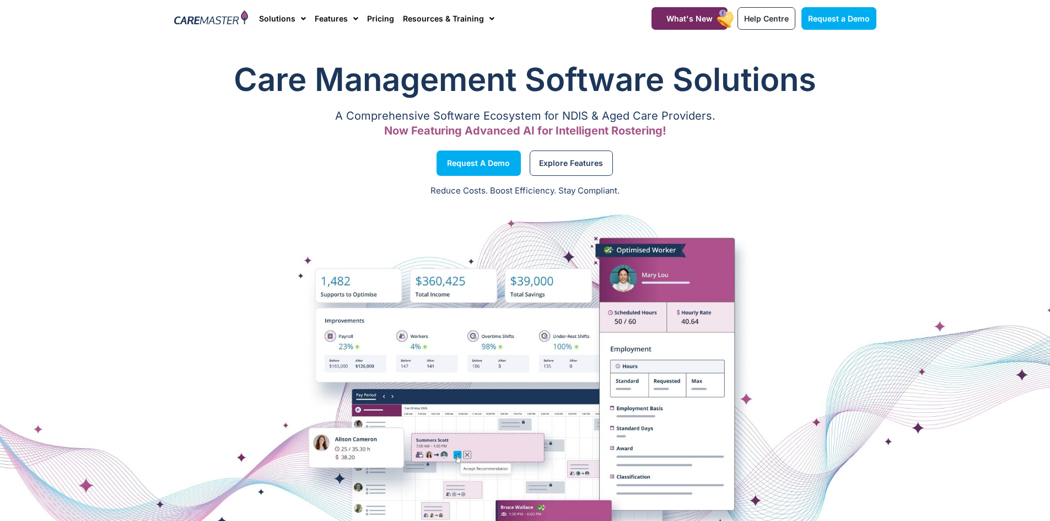 Image resolution: width=1050 pixels, height=521 pixels. What do you see at coordinates (689, 18) in the screenshot?
I see `span: What's New` at bounding box center [689, 18].